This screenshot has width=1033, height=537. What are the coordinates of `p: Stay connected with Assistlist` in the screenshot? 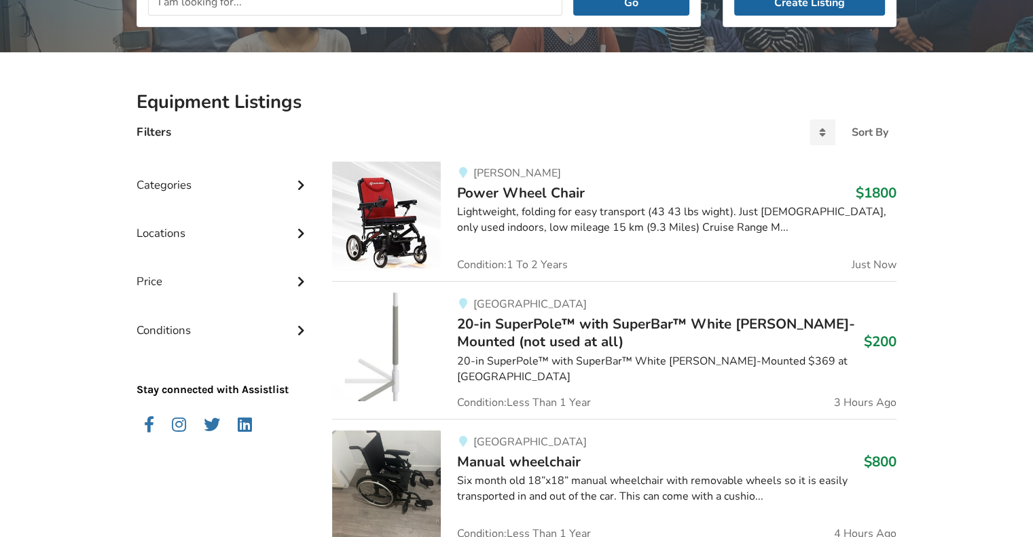 It's located at (223, 371).